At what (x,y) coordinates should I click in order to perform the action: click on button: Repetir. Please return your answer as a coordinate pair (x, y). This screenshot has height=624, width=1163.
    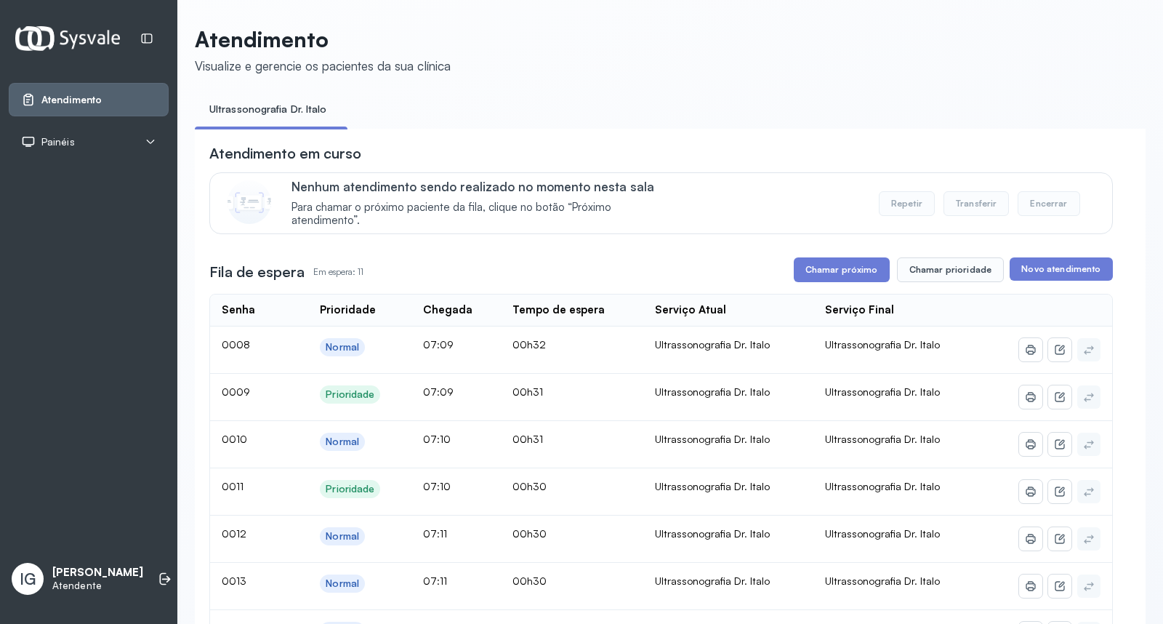
    Looking at the image, I should click on (907, 204).